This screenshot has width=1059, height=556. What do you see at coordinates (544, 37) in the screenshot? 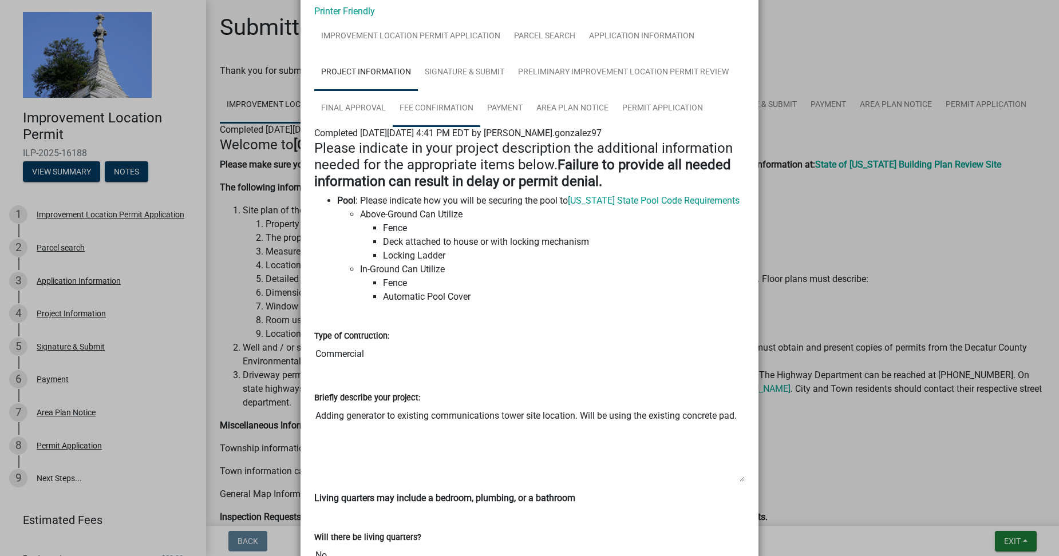
I see `a: Parcel search` at bounding box center [544, 37].